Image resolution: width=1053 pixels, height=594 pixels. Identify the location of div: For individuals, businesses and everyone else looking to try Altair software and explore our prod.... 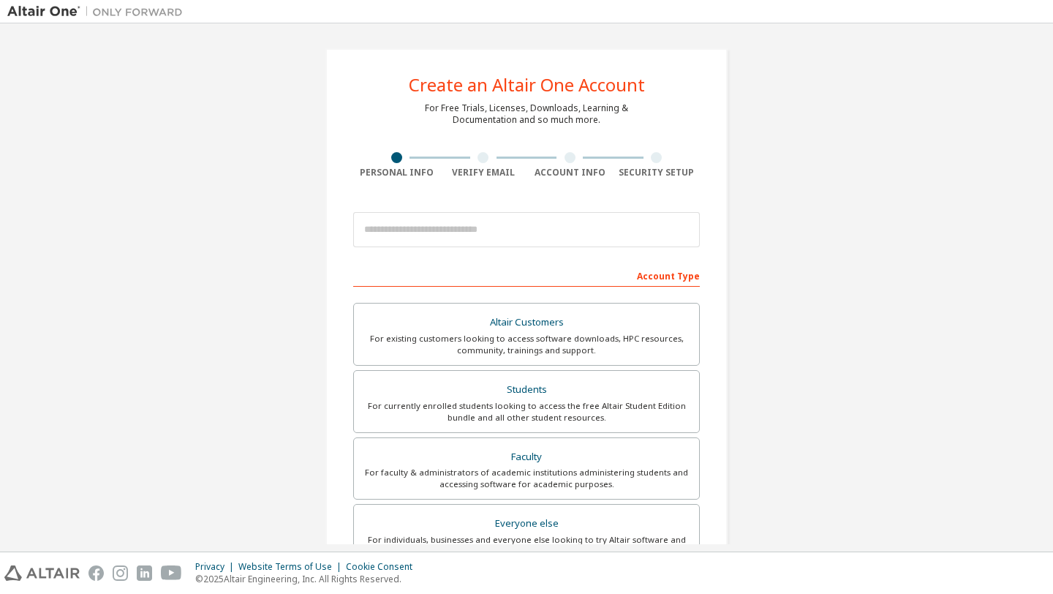
(527, 546).